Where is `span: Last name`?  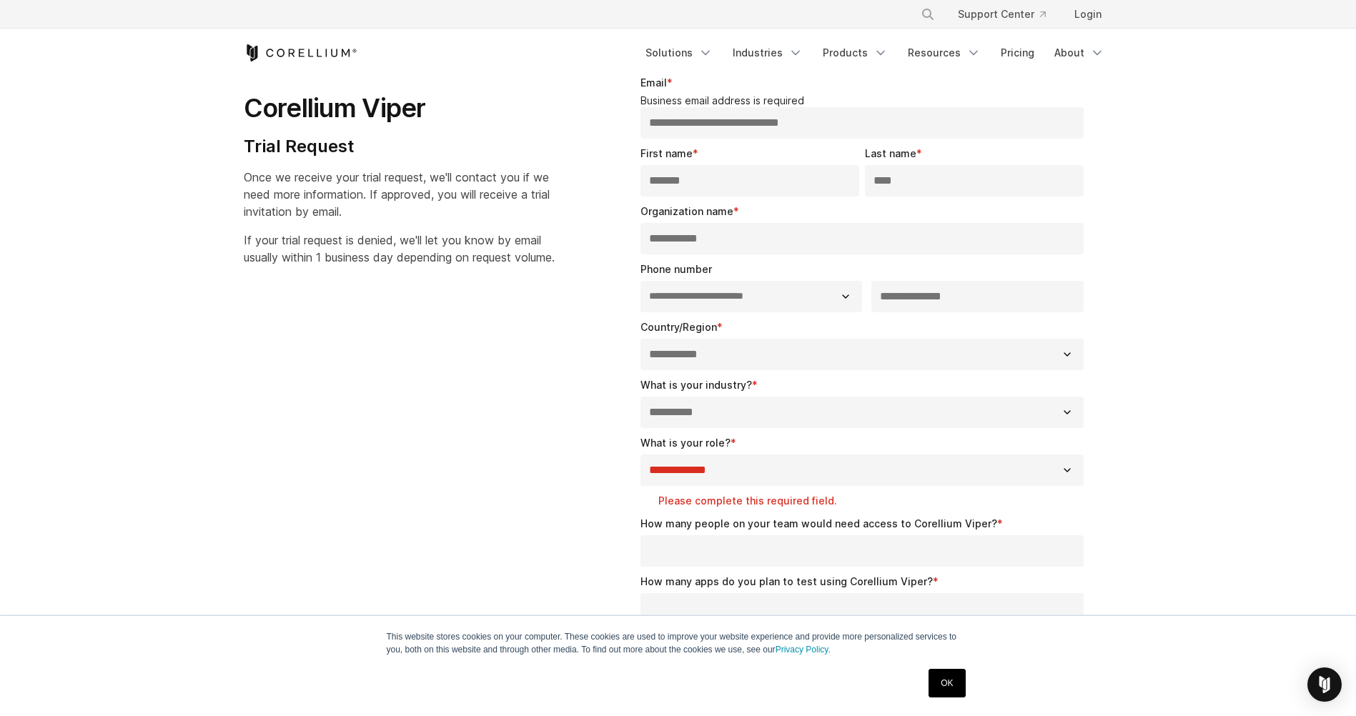 span: Last name is located at coordinates (891, 153).